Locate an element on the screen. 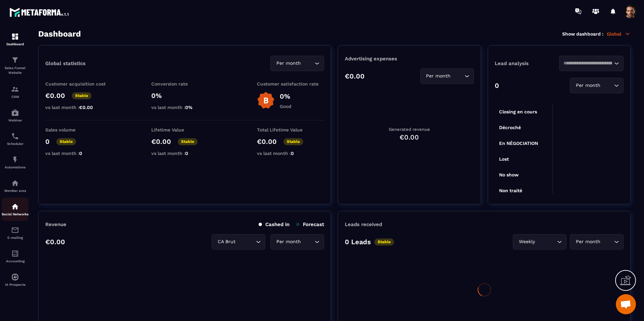 This screenshot has width=644, height=321. p: Sales volume is located at coordinates (79, 130).